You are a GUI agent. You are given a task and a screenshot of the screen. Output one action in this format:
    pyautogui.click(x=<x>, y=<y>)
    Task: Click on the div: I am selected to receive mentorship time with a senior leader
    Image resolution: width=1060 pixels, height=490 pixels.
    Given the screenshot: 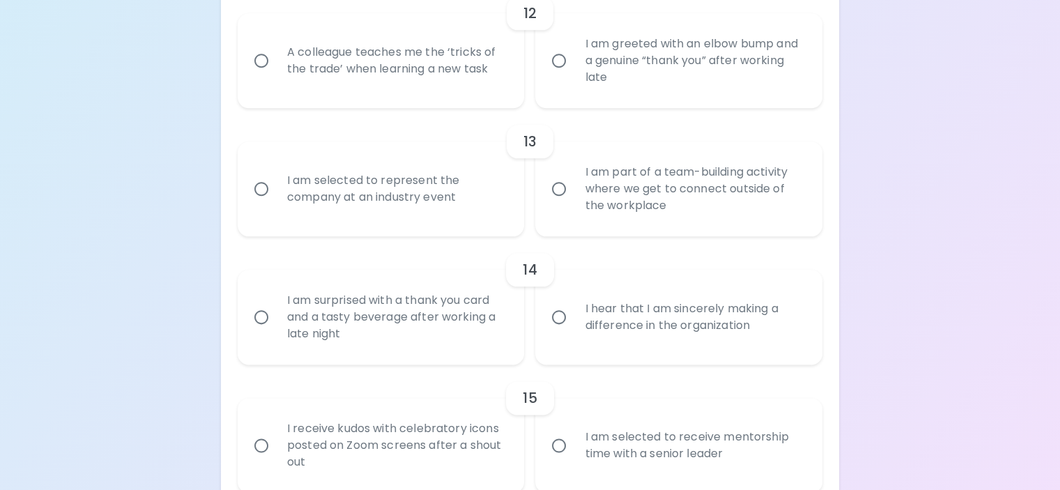 What is the action you would take?
    pyautogui.click(x=694, y=445)
    